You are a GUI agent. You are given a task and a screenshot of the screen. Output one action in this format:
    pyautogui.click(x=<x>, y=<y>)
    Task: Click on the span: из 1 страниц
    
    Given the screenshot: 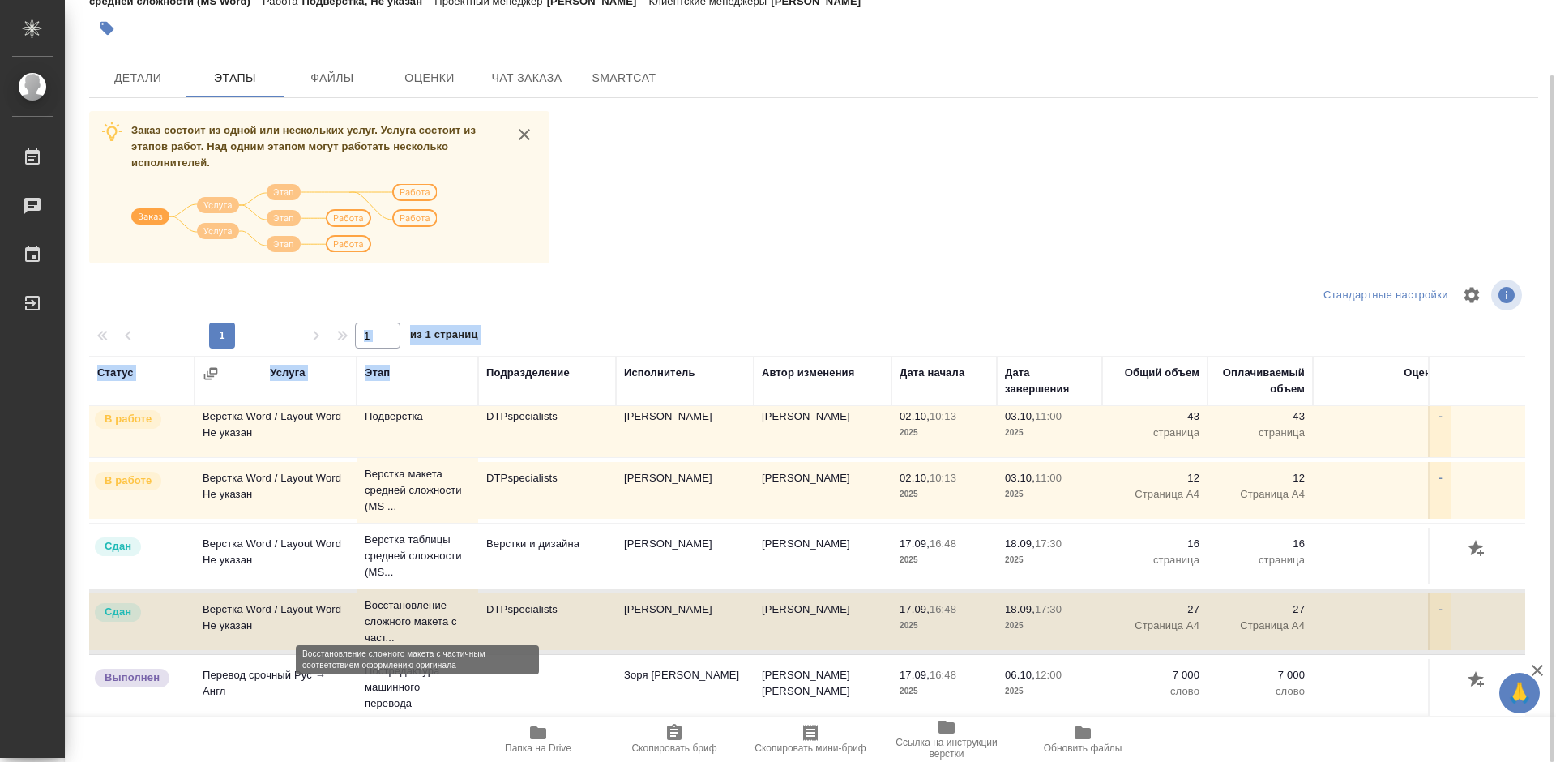 What is the action you would take?
    pyautogui.click(x=444, y=336)
    